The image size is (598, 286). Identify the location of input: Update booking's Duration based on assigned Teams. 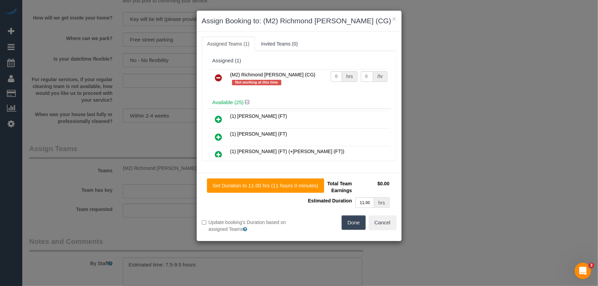
(204, 222).